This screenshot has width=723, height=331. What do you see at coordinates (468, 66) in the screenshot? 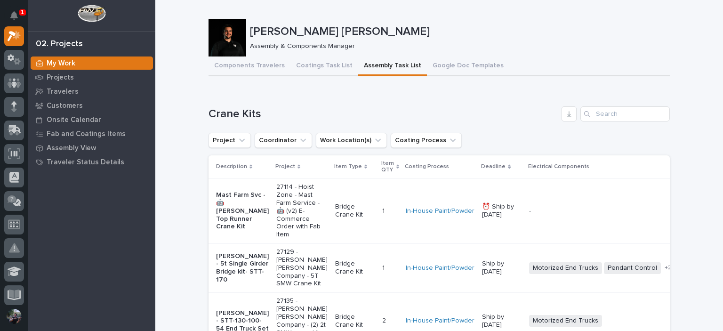
I see `button: Google Doc Templates` at bounding box center [468, 66].